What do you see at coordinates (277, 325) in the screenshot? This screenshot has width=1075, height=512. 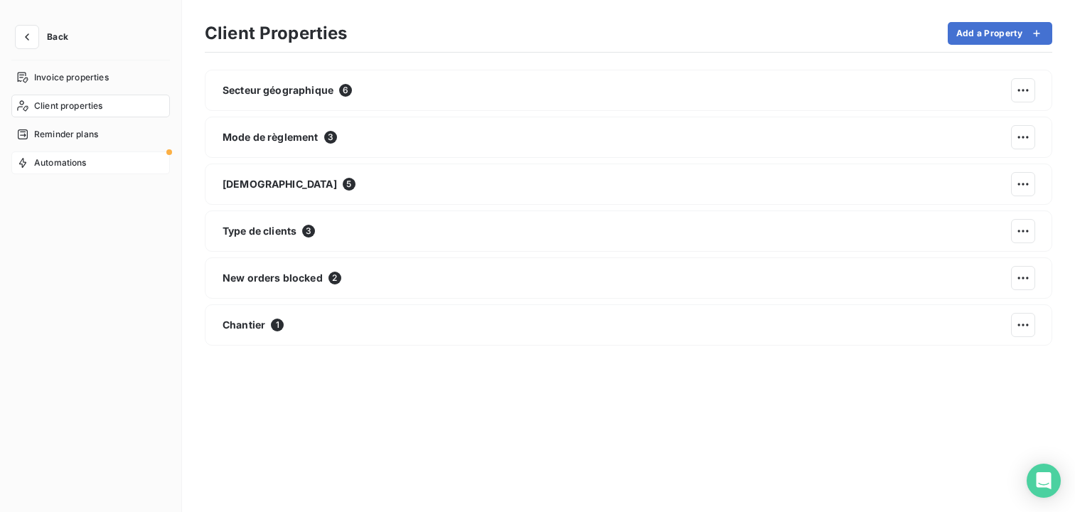 I see `span: 1` at bounding box center [277, 325].